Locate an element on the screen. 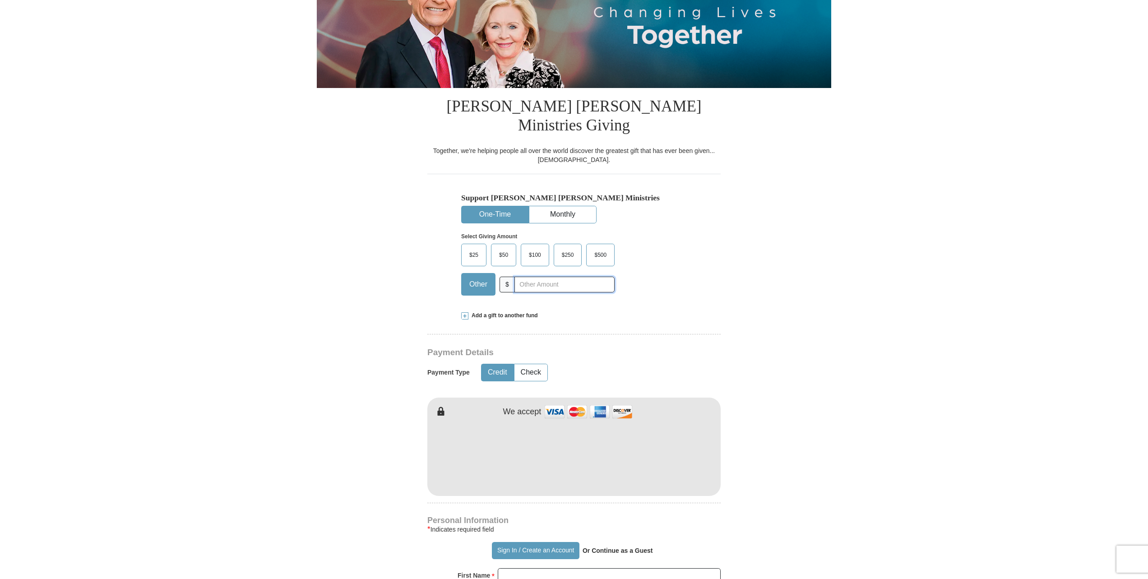 The width and height of the screenshot is (1148, 579). img: credit cards accepted is located at coordinates (588, 411).